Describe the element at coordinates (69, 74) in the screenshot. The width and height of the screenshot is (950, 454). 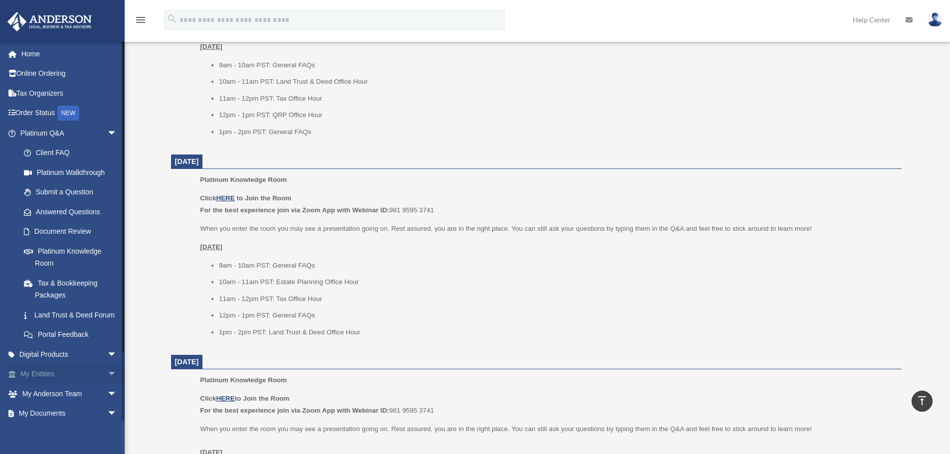
I see `a: Online Ordering` at that location.